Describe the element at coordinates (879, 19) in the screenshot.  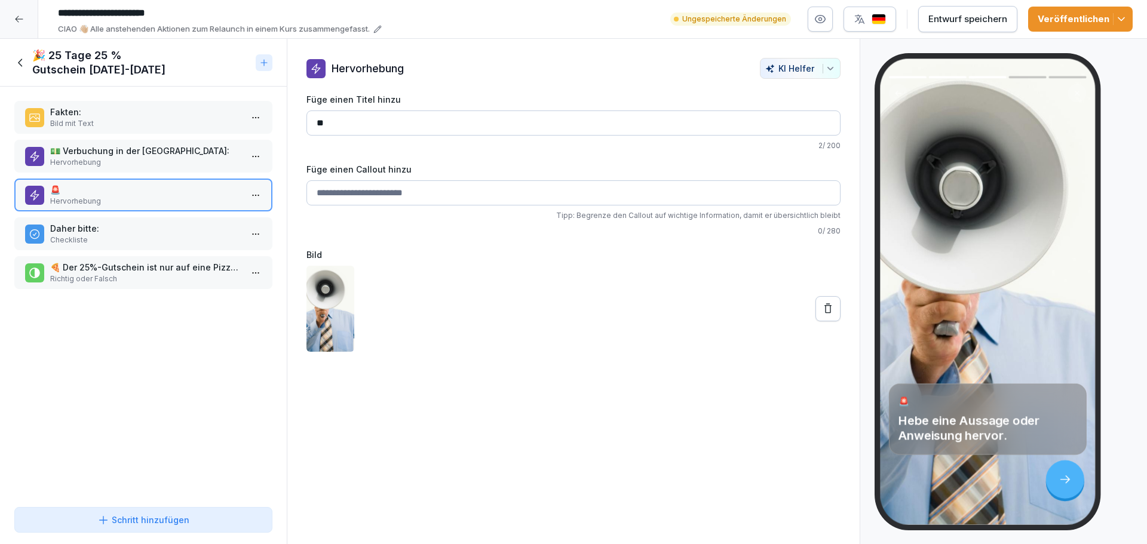
I see `img: de.svg` at that location.